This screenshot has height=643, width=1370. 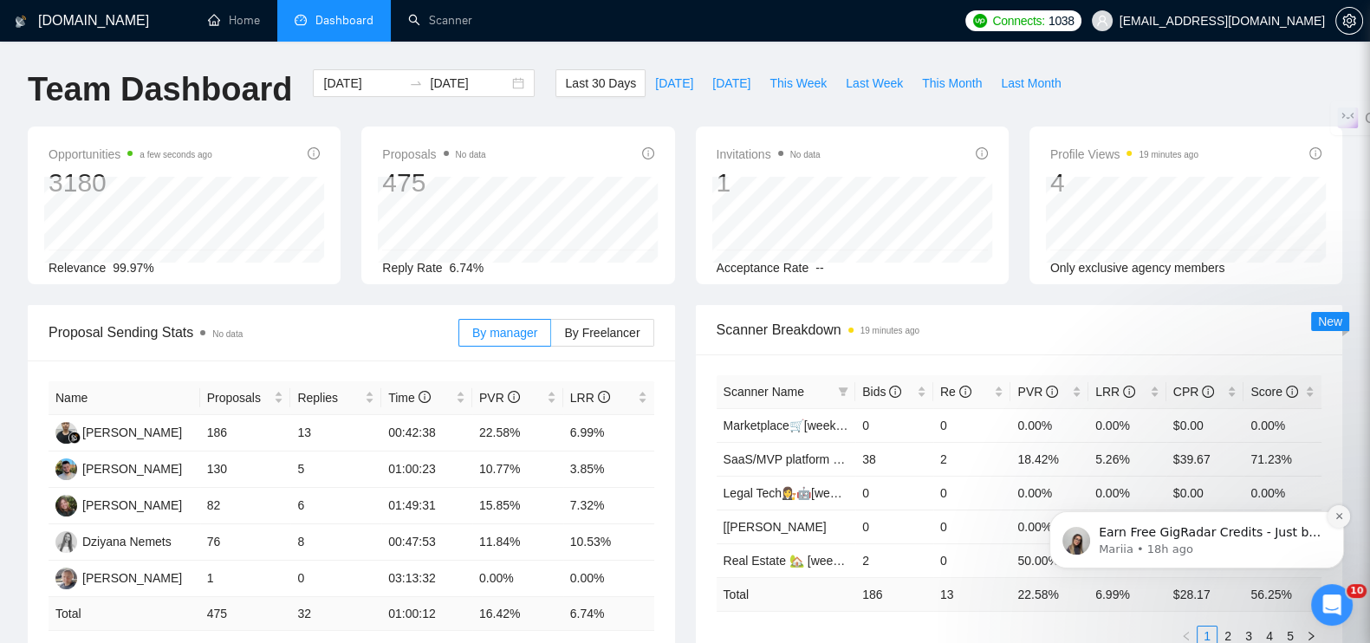 What do you see at coordinates (517, 614) in the screenshot?
I see `td: 16.42 %` at bounding box center [517, 614].